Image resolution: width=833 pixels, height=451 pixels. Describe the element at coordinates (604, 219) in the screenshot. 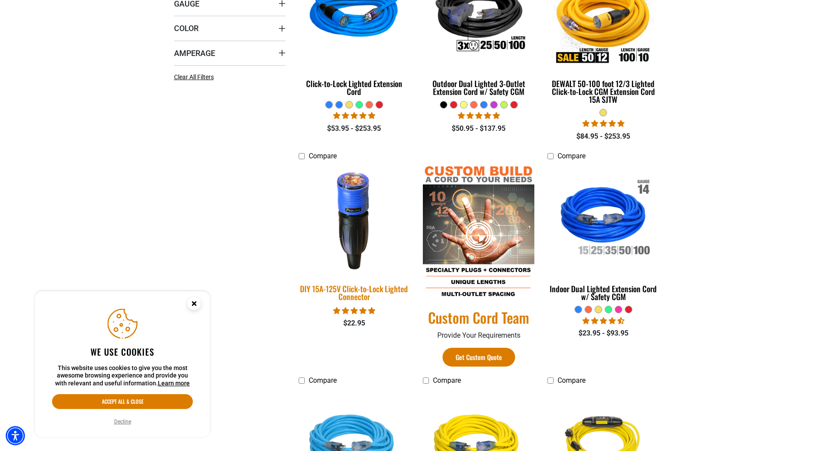

I see `img: Indoor Dual Lighted Extension Cord w/ Safety CGM` at that location.